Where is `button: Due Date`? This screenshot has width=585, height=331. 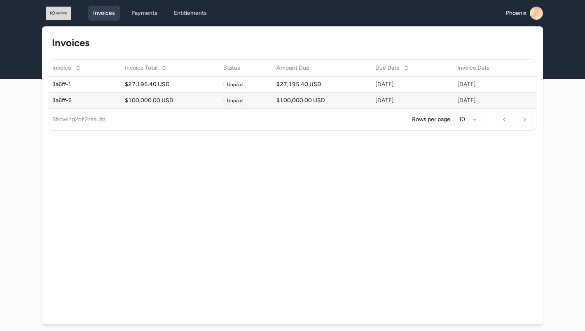
button: Due Date is located at coordinates (392, 68).